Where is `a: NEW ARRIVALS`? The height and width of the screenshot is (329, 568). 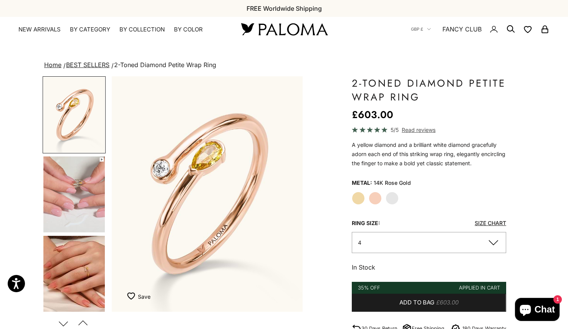 a: NEW ARRIVALS is located at coordinates (40, 30).